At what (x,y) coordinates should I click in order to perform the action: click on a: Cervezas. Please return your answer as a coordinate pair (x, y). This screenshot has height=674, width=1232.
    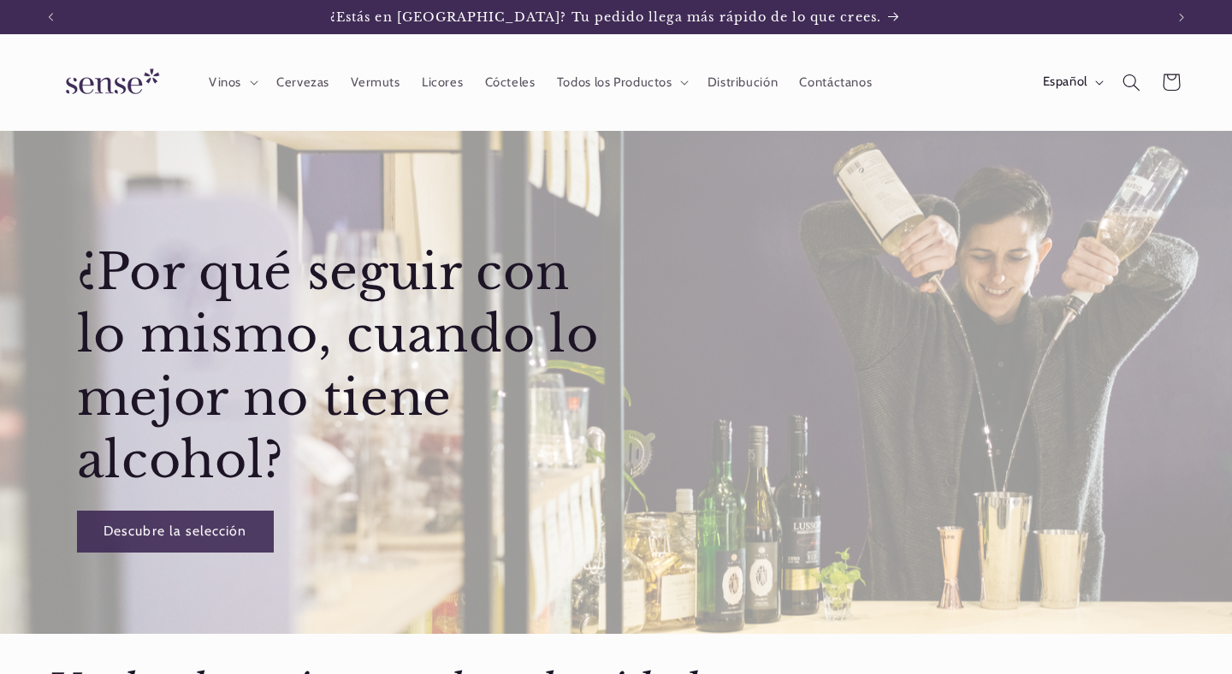
    Looking at the image, I should click on (302, 82).